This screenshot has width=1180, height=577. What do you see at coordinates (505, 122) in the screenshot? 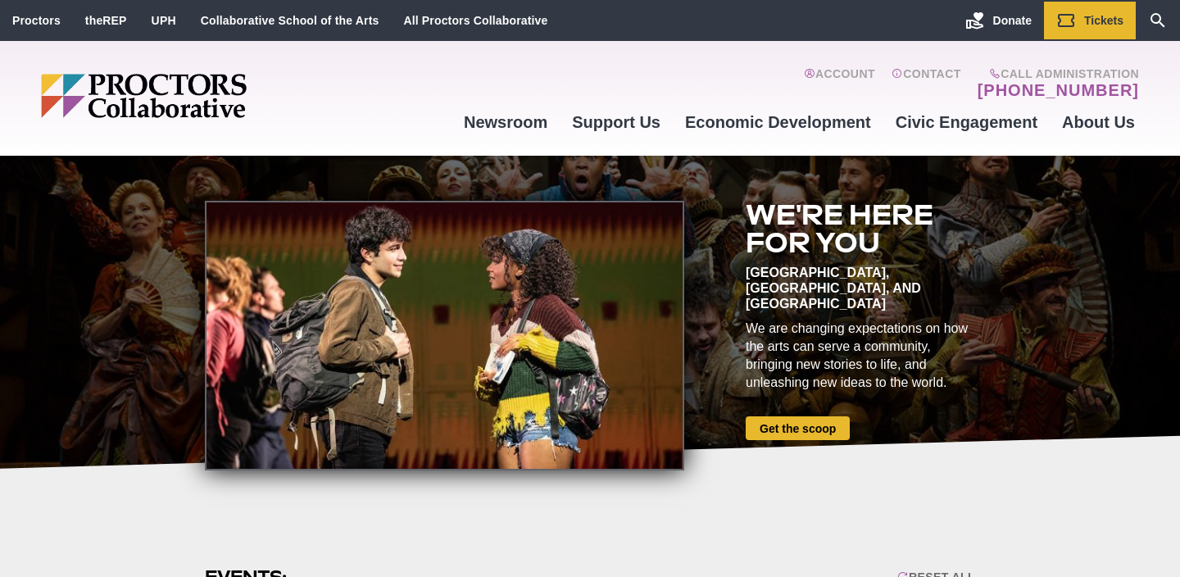
I see `a: Newsroom` at bounding box center [505, 122].